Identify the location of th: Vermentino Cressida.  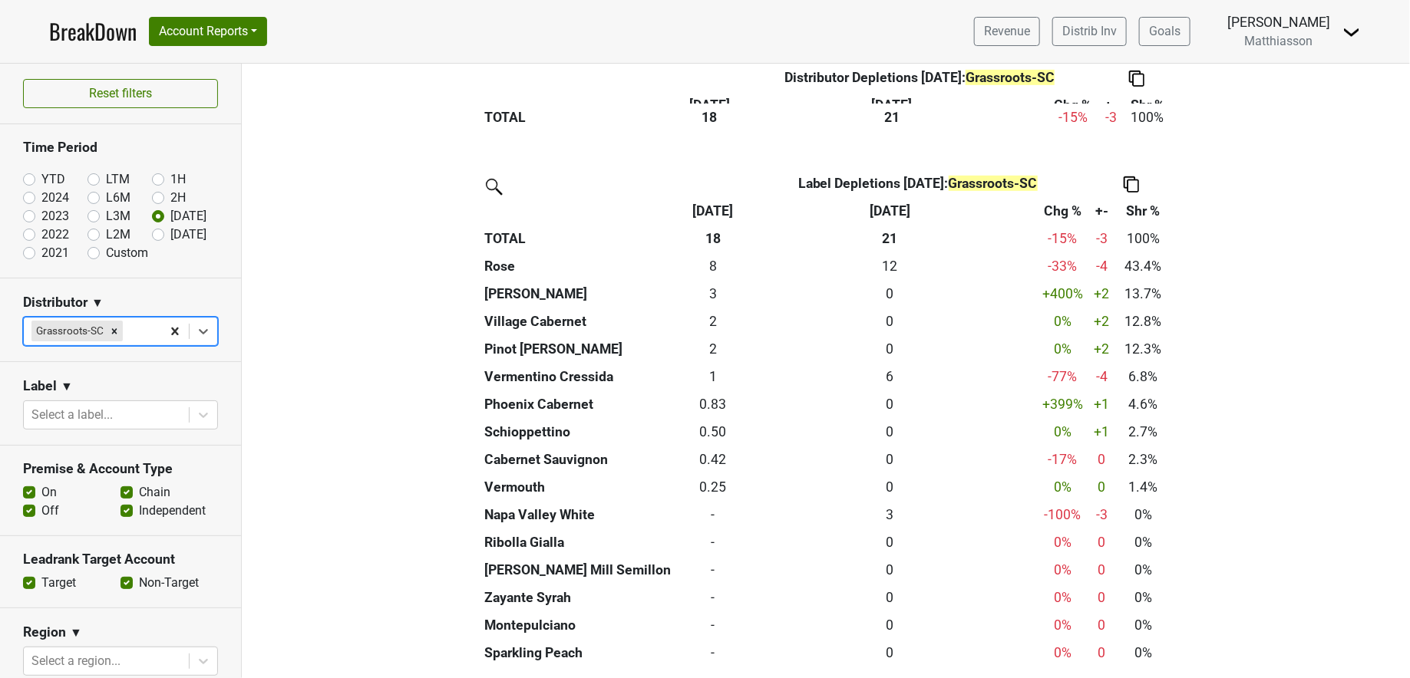
(580, 377).